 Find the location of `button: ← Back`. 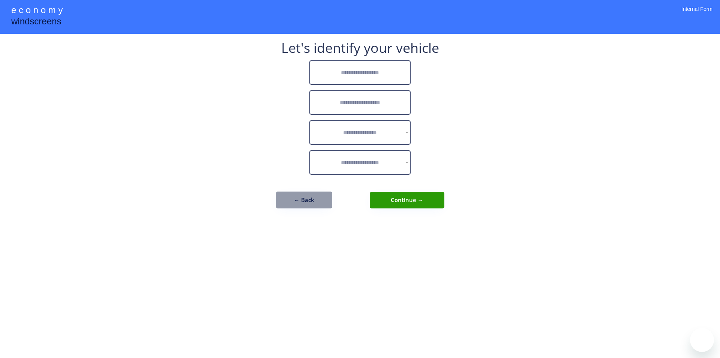

button: ← Back is located at coordinates (304, 200).